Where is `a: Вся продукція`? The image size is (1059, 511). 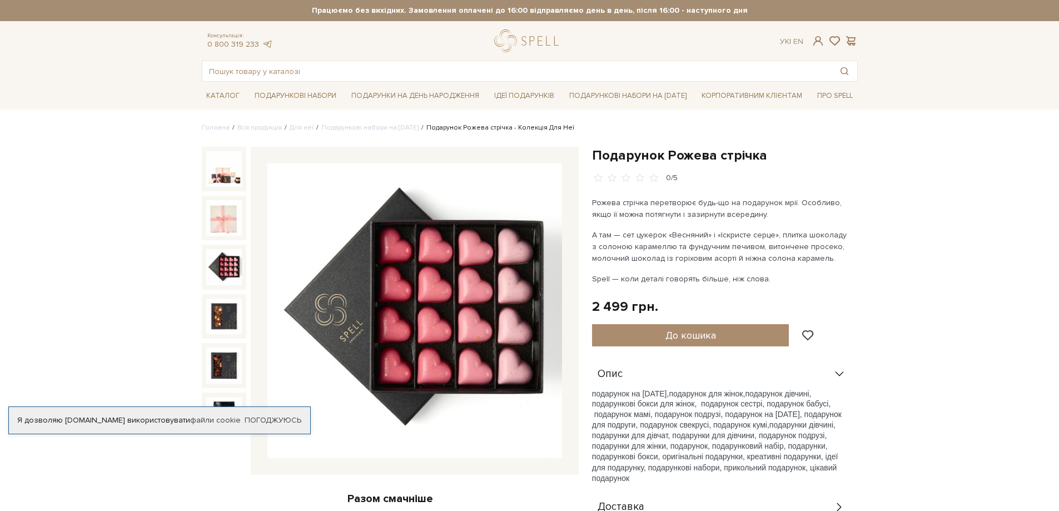 a: Вся продукція is located at coordinates (260, 127).